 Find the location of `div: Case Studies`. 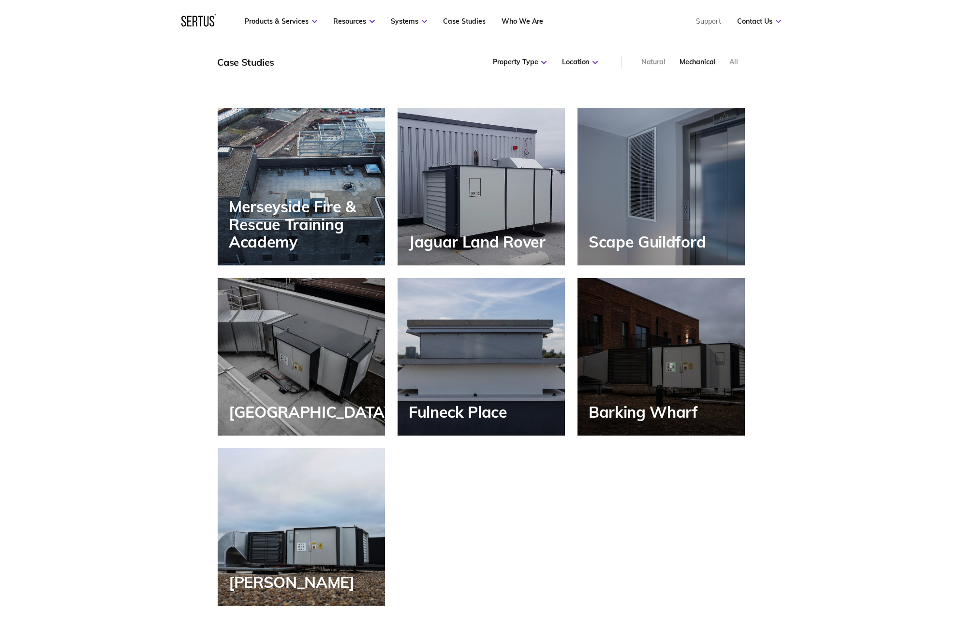

div: Case Studies is located at coordinates (246, 62).